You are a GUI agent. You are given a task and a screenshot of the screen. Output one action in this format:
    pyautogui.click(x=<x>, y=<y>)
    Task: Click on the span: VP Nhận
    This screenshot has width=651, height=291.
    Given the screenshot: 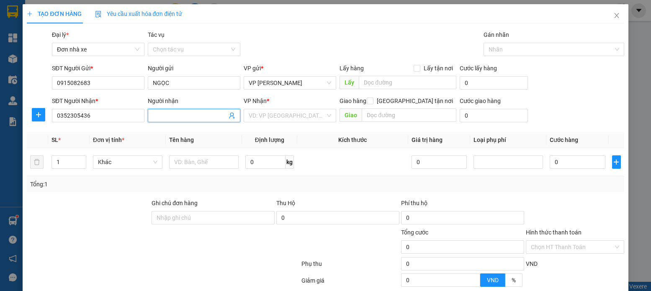 What is the action you would take?
    pyautogui.click(x=255, y=101)
    